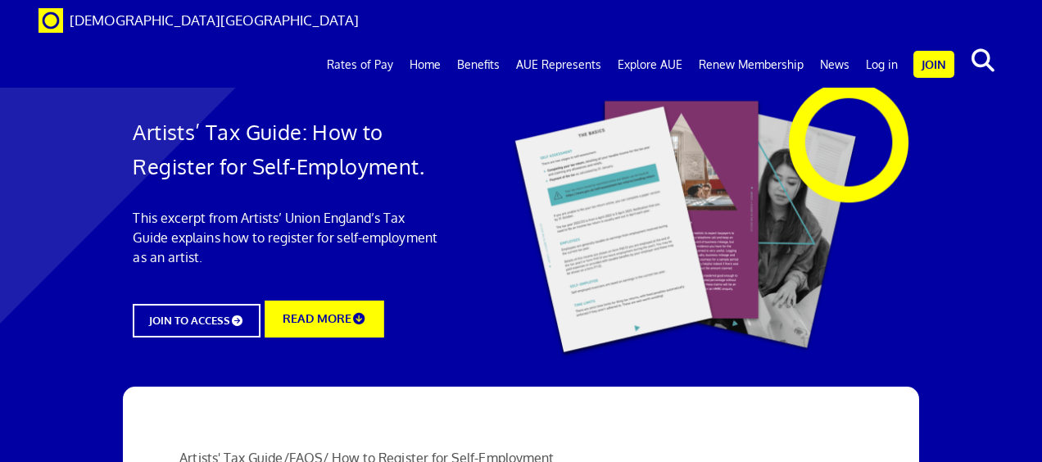 The image size is (1042, 462). What do you see at coordinates (934, 64) in the screenshot?
I see `a: Join` at bounding box center [934, 64].